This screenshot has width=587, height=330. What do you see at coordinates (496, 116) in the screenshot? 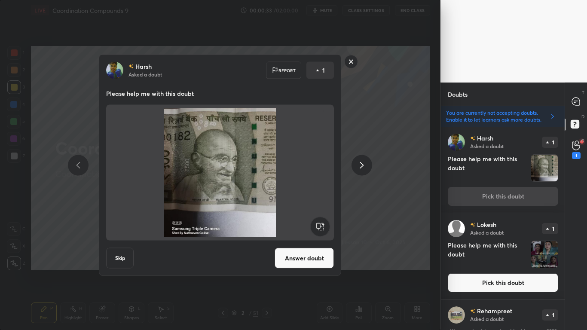
I see `p: You are currently not accepting doubts. Enable it to let learners ask more doubts.` at bounding box center [496, 116].